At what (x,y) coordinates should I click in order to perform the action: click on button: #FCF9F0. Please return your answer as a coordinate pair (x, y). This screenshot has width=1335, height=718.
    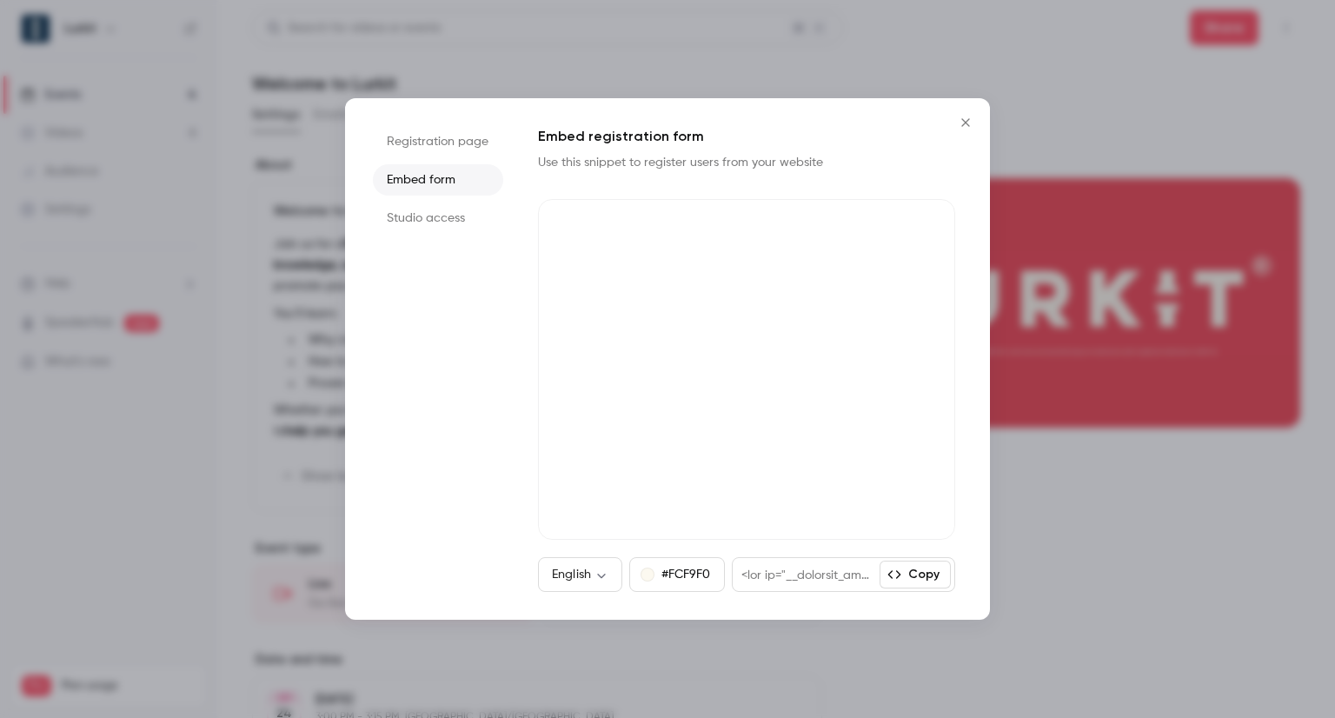
    Looking at the image, I should click on (677, 574).